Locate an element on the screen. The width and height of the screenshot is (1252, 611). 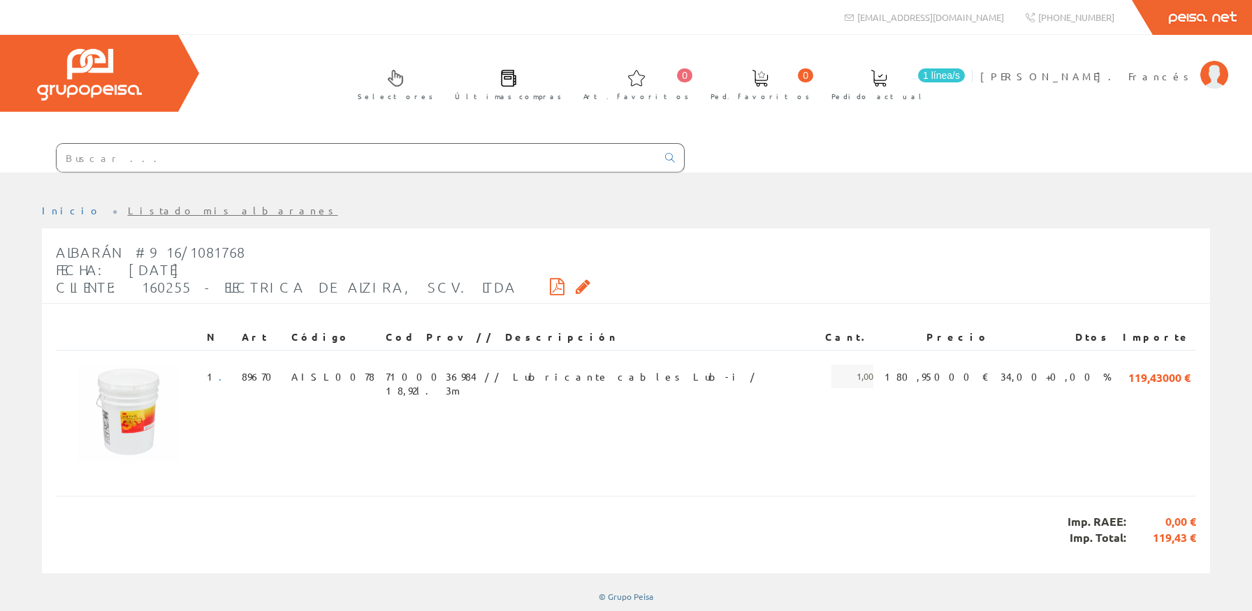
div: © Grupo Peisa is located at coordinates (626, 597).